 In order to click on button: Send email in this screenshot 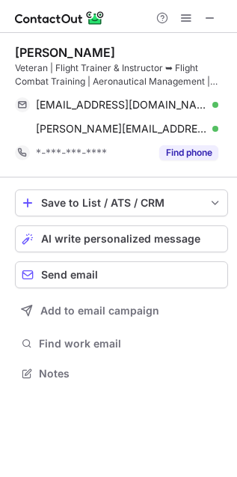, I will do `click(121, 275)`.